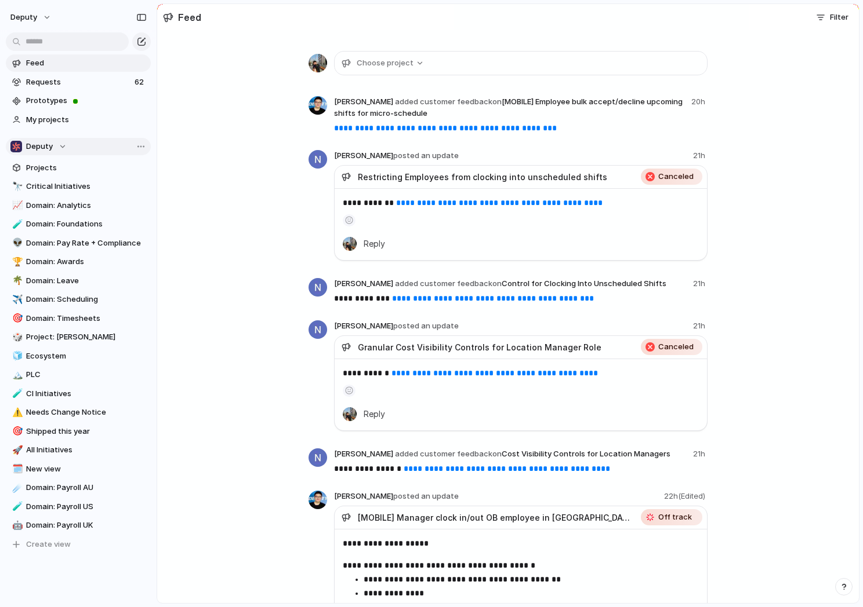 The width and height of the screenshot is (863, 607). Describe the element at coordinates (584, 283) in the screenshot. I see `a: Control for Clocking Into Unscheduled Shifts` at that location.